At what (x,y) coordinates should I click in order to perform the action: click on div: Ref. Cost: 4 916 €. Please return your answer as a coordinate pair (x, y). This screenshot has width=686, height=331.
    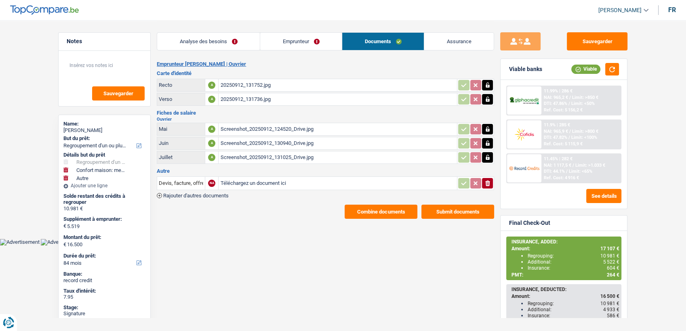
    Looking at the image, I should click on (561, 178).